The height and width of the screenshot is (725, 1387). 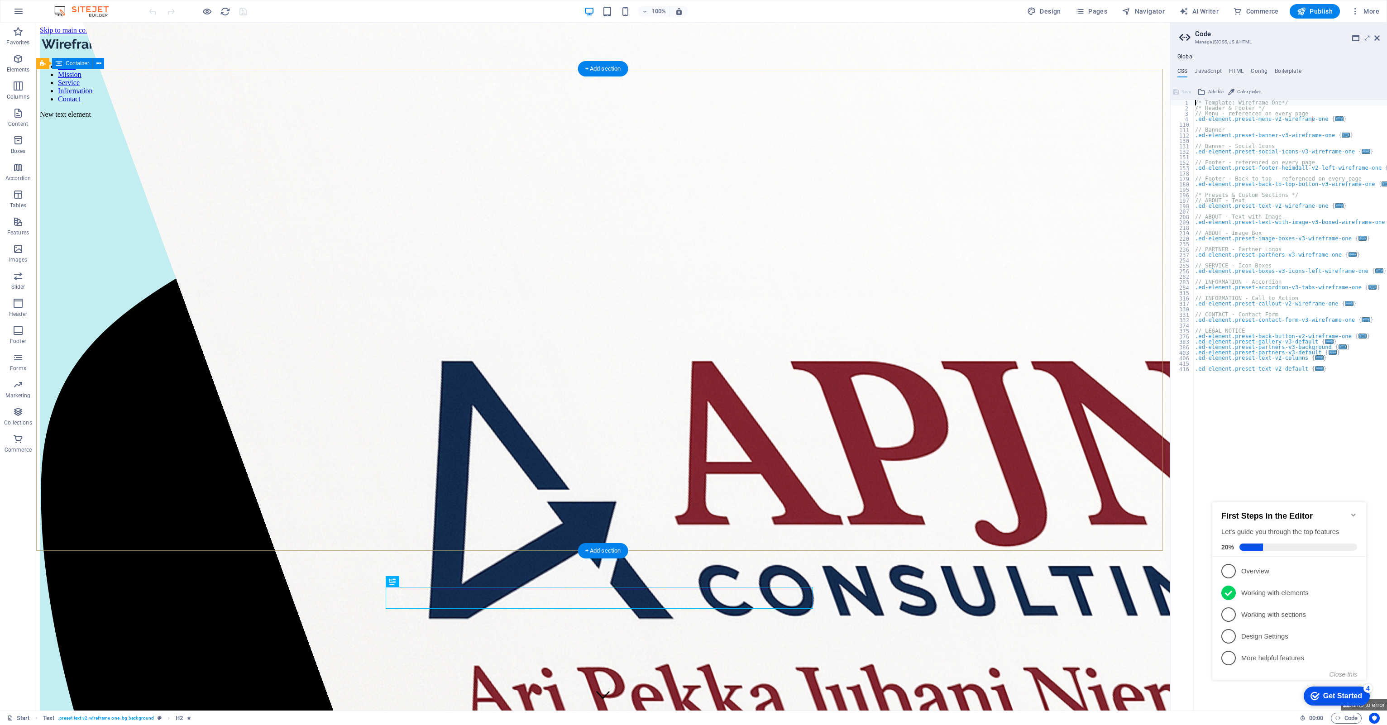 I want to click on div: 406, so click(x=1183, y=358).